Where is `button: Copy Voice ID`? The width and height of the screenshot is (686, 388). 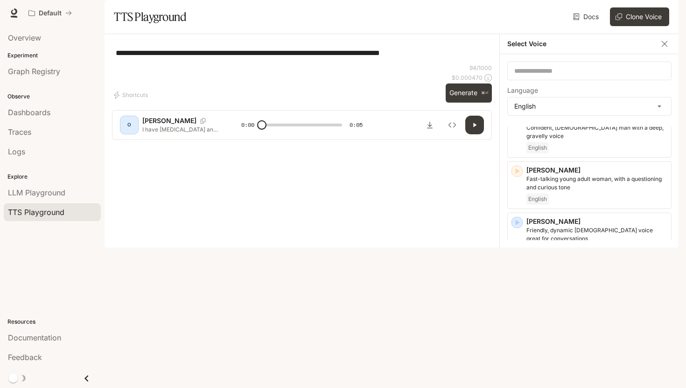 button: Copy Voice ID is located at coordinates (203, 121).